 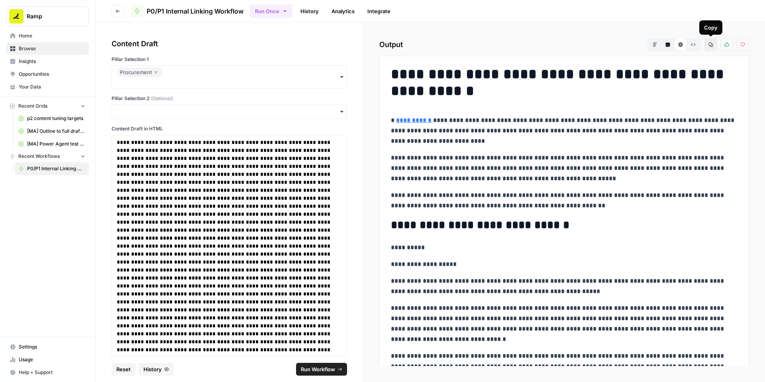 I want to click on a: Home, so click(x=47, y=36).